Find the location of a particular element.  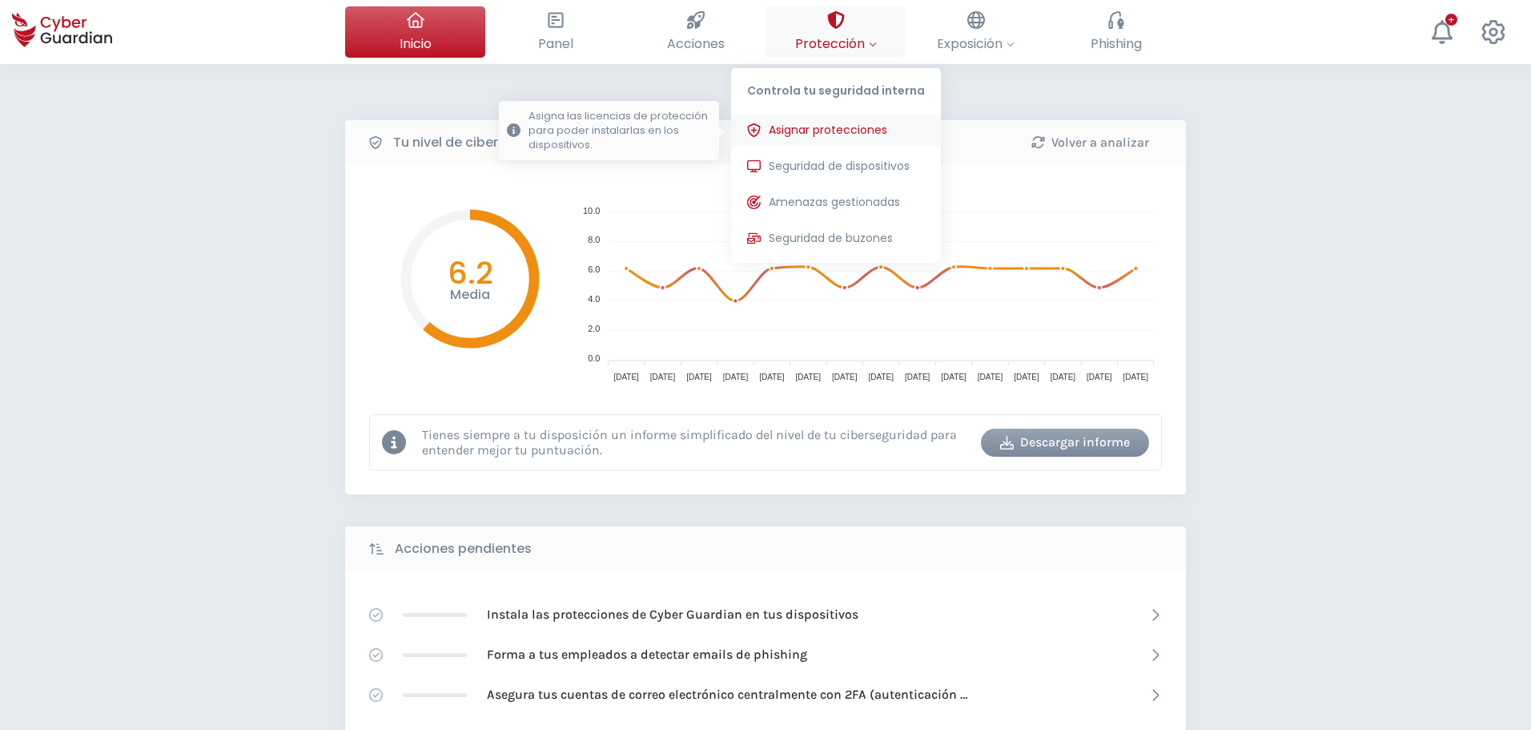

button: Panel is located at coordinates (555, 32).